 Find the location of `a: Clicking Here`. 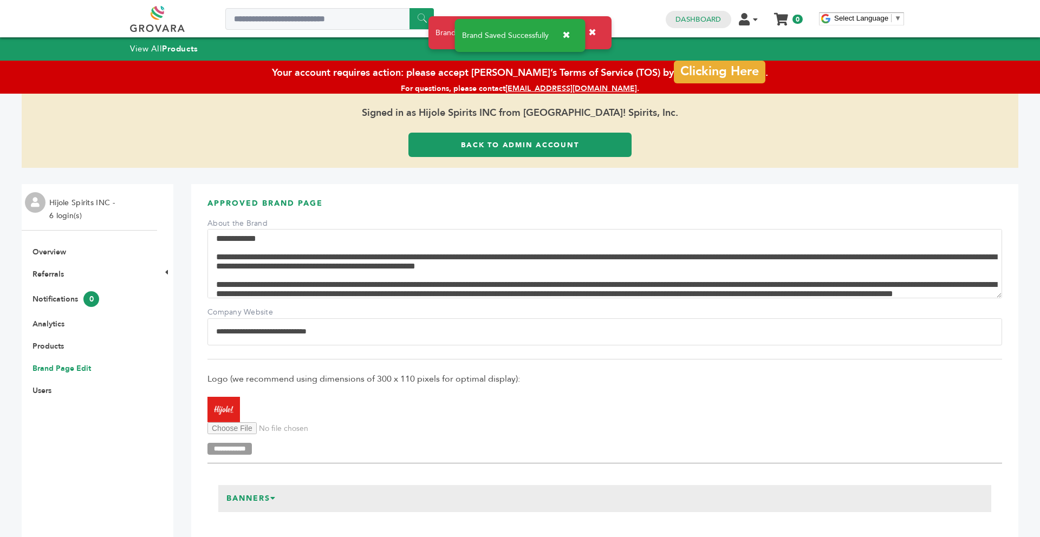

a: Clicking Here is located at coordinates (719, 71).